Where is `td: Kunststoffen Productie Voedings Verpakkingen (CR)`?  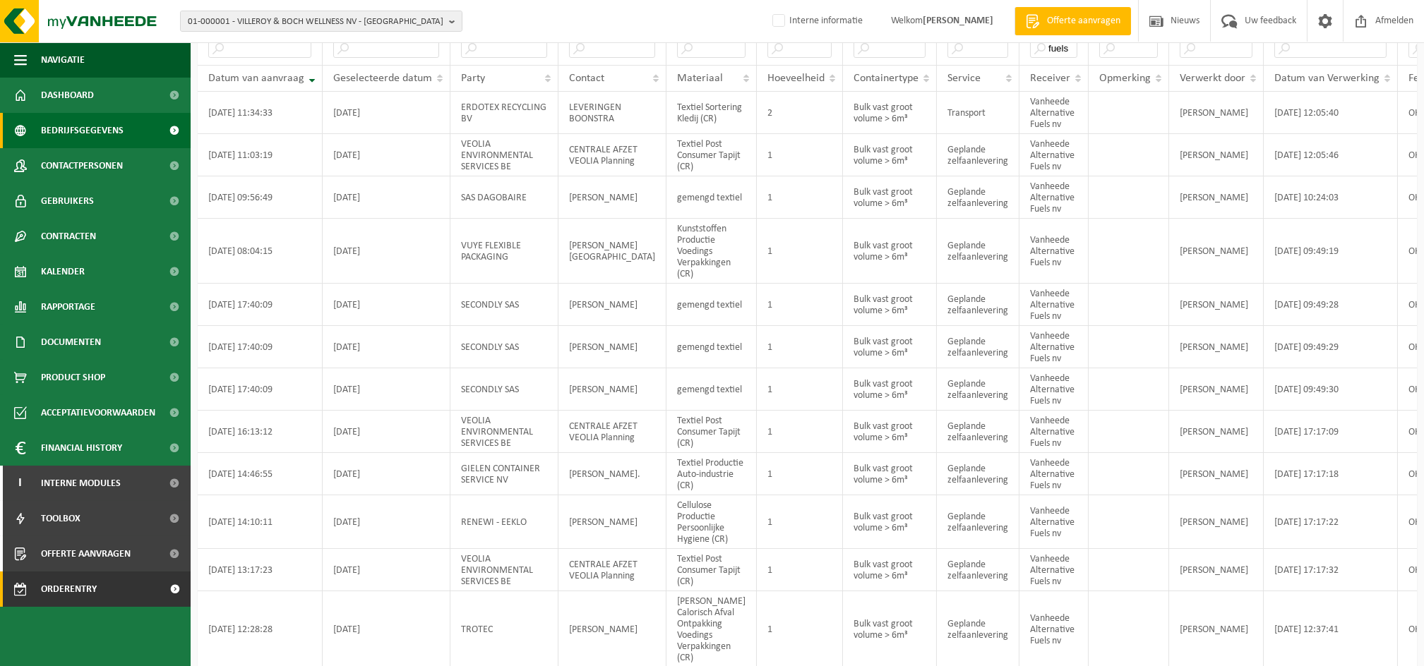
td: Kunststoffen Productie Voedings Verpakkingen (CR) is located at coordinates (712, 251).